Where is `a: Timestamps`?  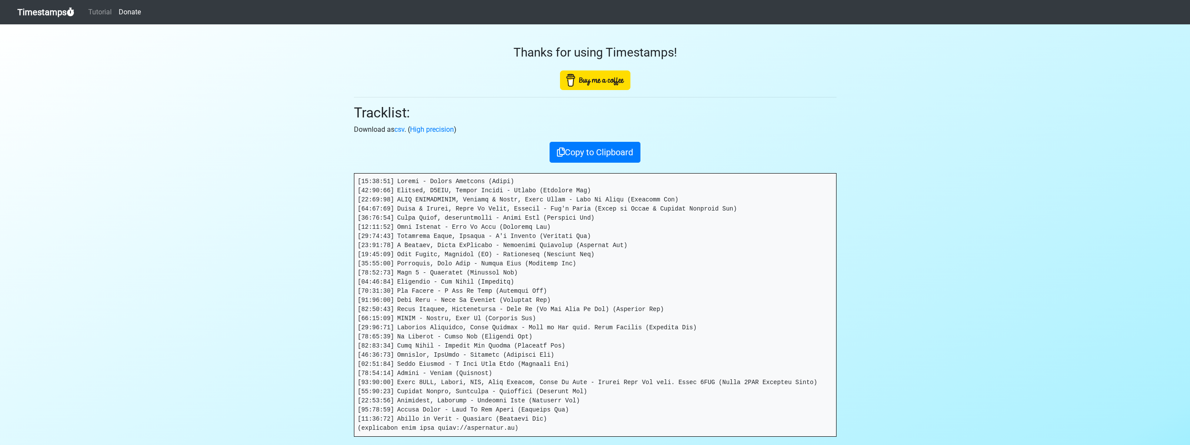 a: Timestamps is located at coordinates (46, 12).